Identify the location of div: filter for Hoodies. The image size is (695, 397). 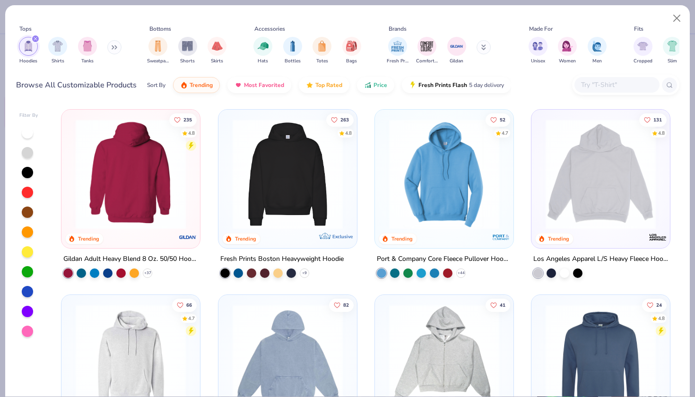
(28, 51).